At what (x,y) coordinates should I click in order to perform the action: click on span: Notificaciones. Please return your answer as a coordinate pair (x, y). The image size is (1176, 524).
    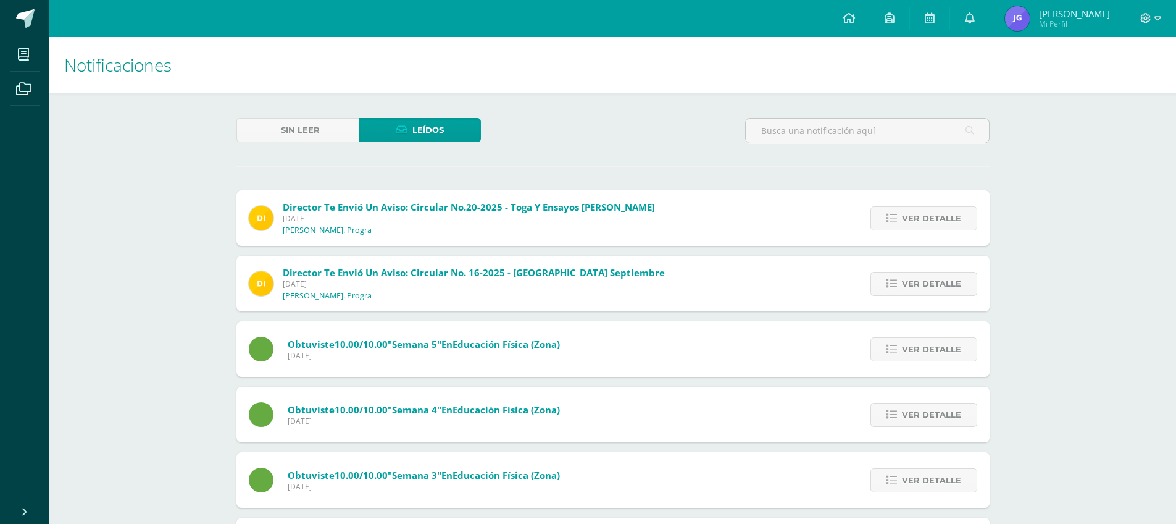
    Looking at the image, I should click on (118, 65).